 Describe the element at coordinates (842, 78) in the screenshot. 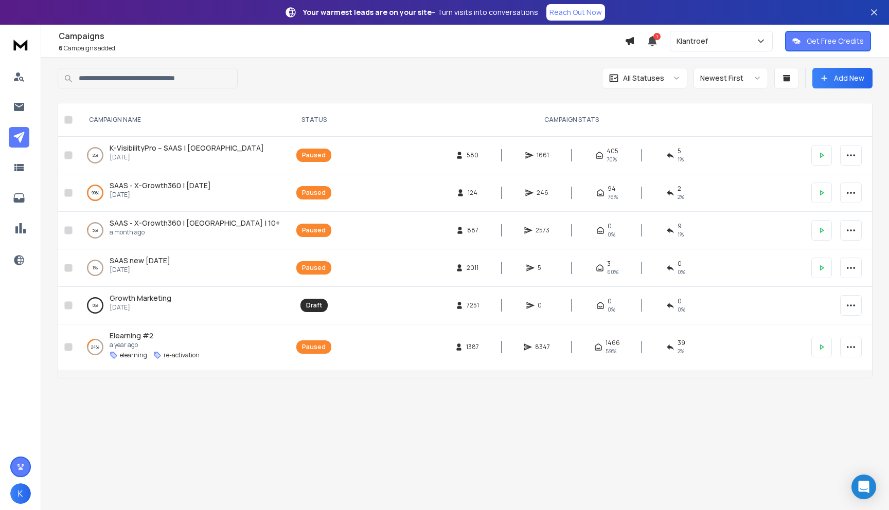

I see `button: Add New` at that location.